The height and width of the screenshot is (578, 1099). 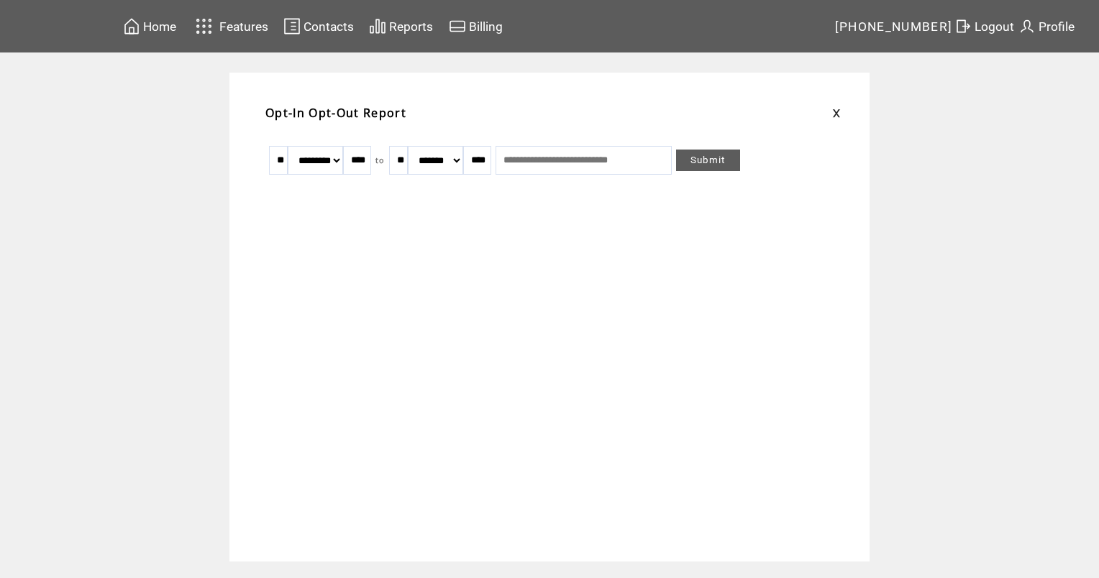 What do you see at coordinates (150, 26) in the screenshot?
I see `a: Home` at bounding box center [150, 26].